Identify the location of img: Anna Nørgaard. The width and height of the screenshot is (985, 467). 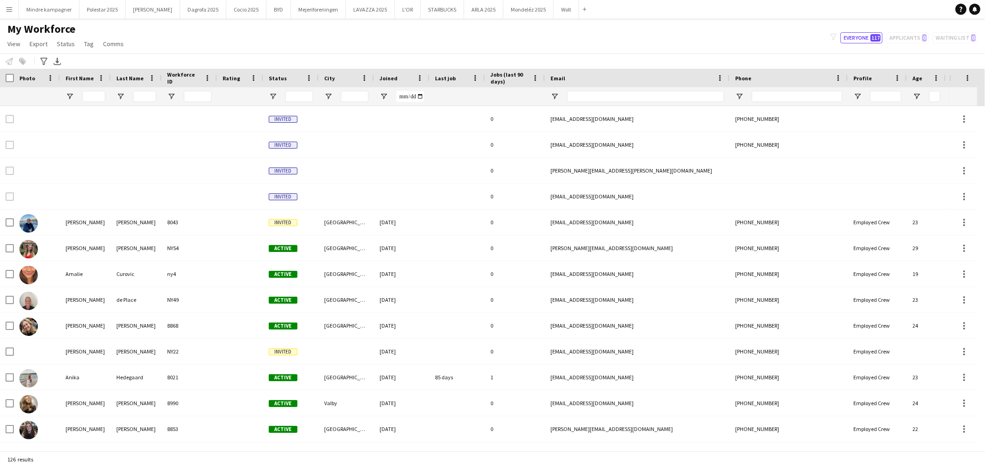
(29, 430).